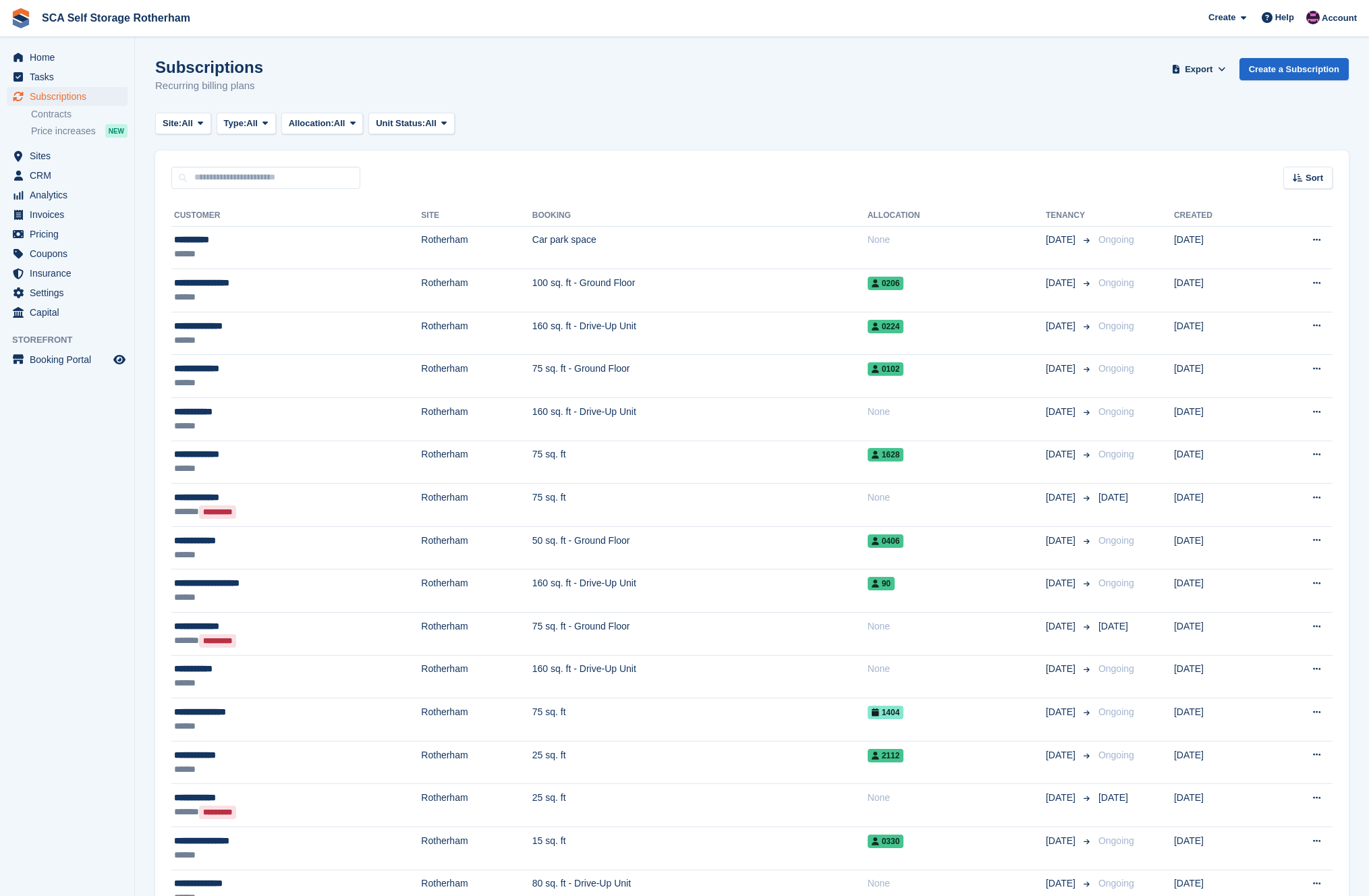 This screenshot has width=1369, height=896. Describe the element at coordinates (209, 86) in the screenshot. I see `p: Recurring billing plans` at that location.